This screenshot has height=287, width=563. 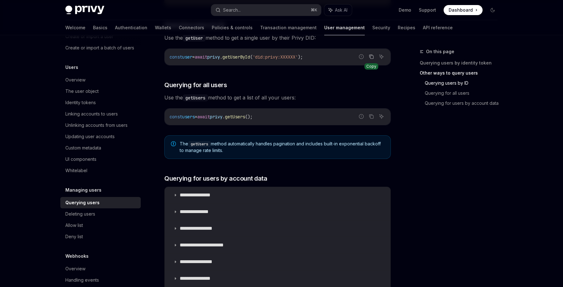 I want to click on h5: Users, so click(x=72, y=67).